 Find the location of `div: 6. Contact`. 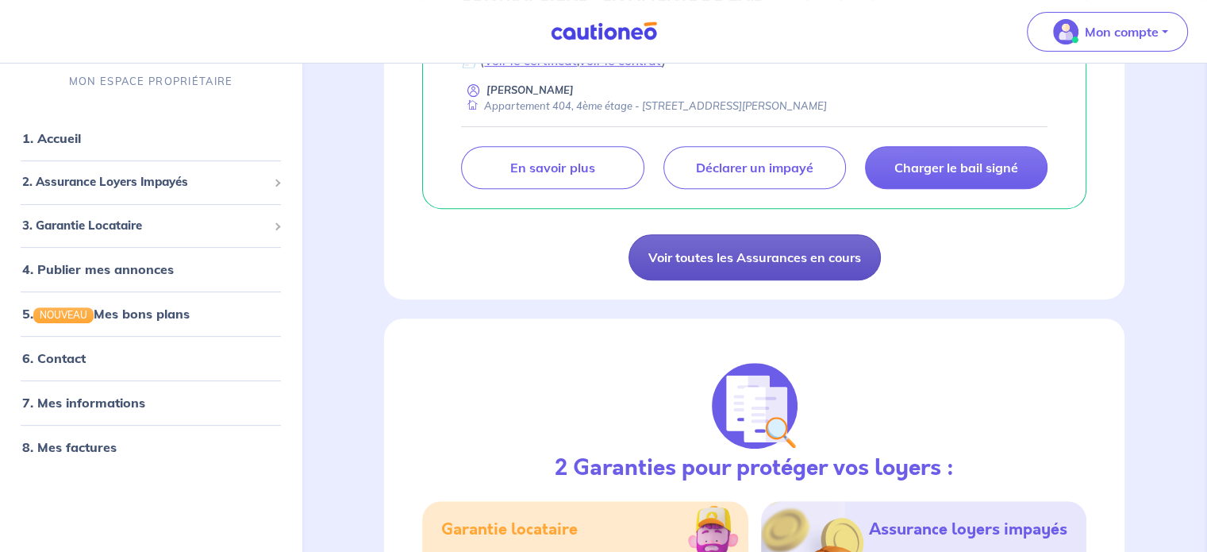

div: 6. Contact is located at coordinates (151, 359).